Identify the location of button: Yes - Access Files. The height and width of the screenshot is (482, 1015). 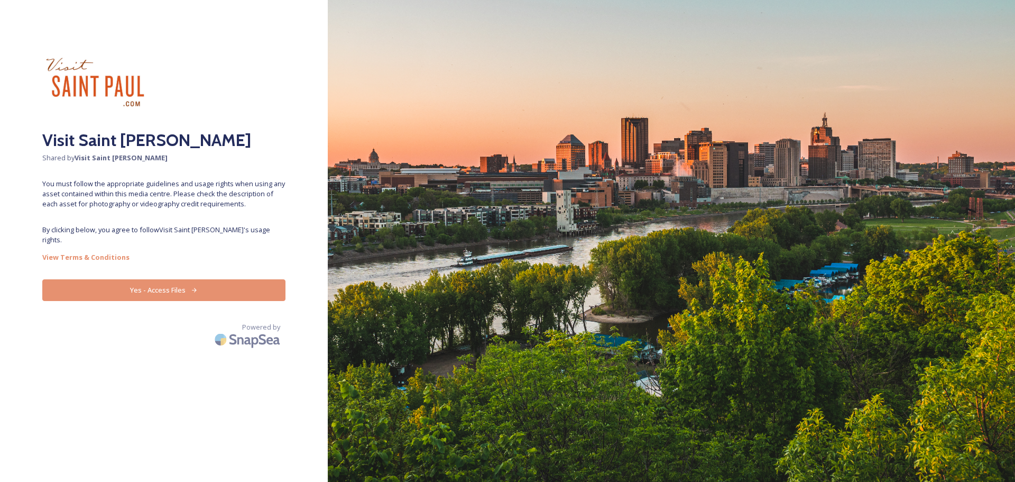
(164, 290).